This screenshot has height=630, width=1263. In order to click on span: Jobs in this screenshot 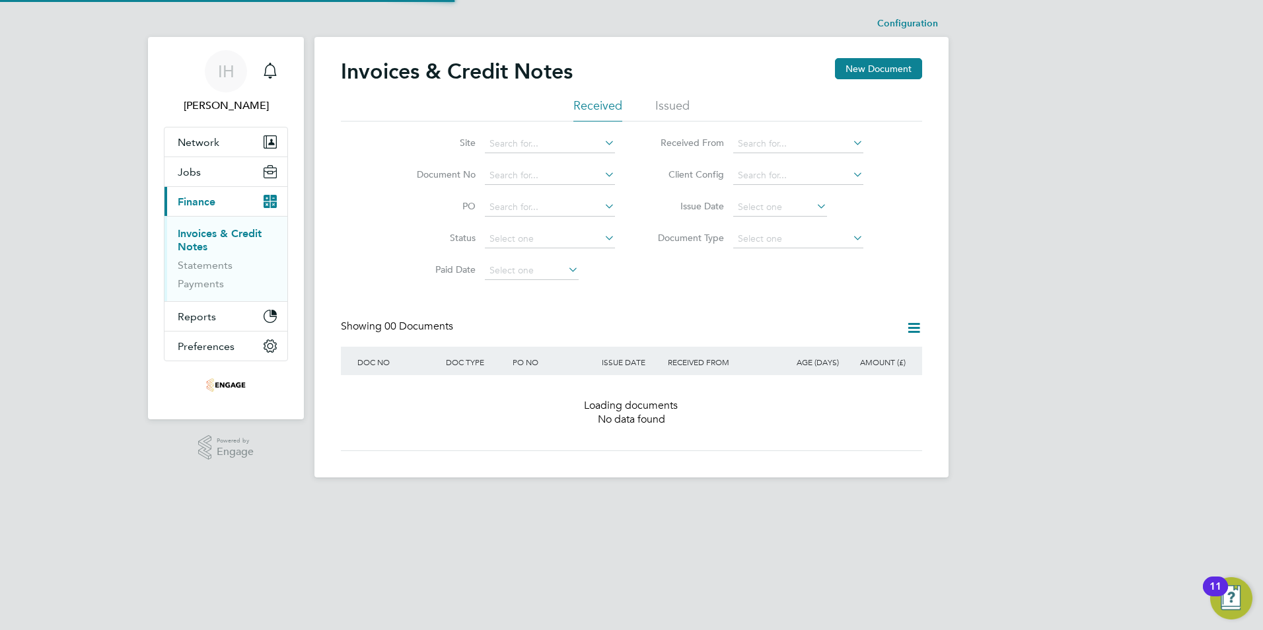, I will do `click(189, 172)`.